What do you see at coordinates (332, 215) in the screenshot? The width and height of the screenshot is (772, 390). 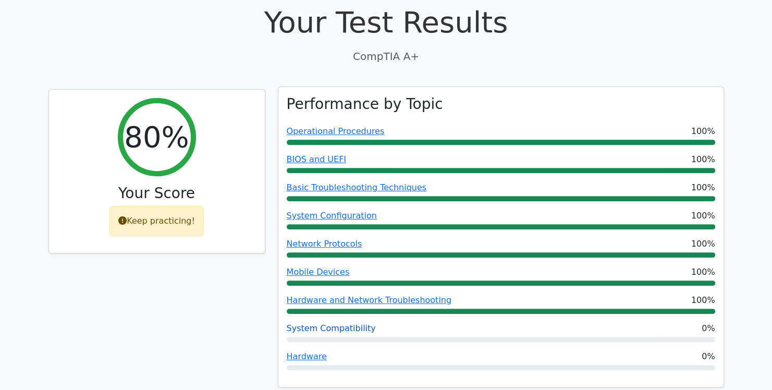 I see `a: System Configuration` at bounding box center [332, 215].